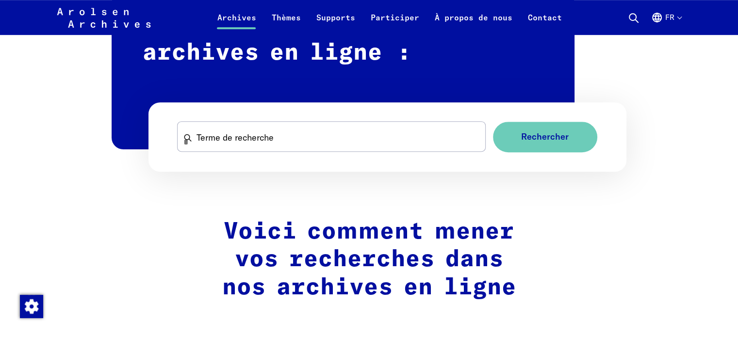 The height and width of the screenshot is (337, 738). I want to click on a: Thèmes, so click(286, 23).